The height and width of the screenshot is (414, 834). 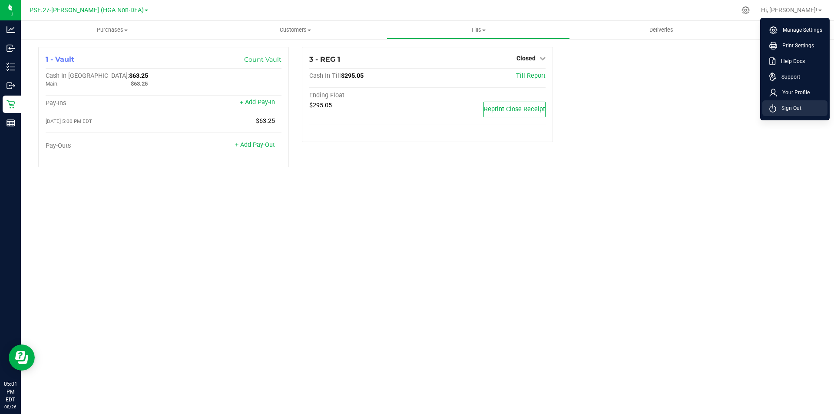 I want to click on span: Reprint Close Receipt, so click(x=514, y=109).